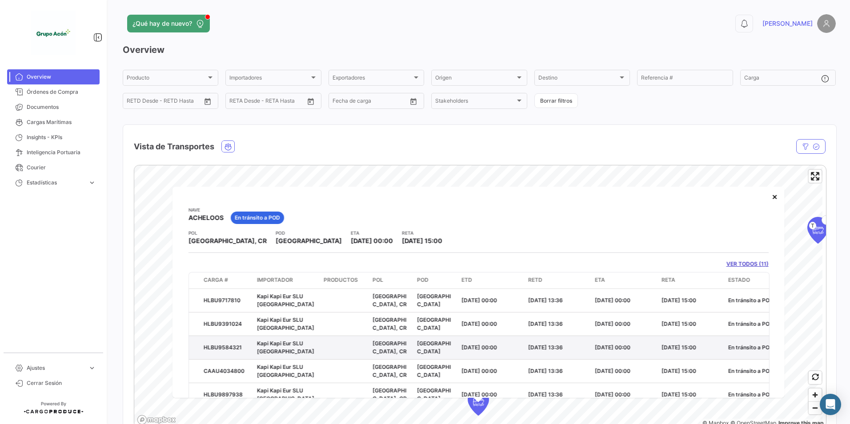 Image resolution: width=850 pixels, height=424 pixels. I want to click on h4: Vista de Transportes, so click(174, 147).